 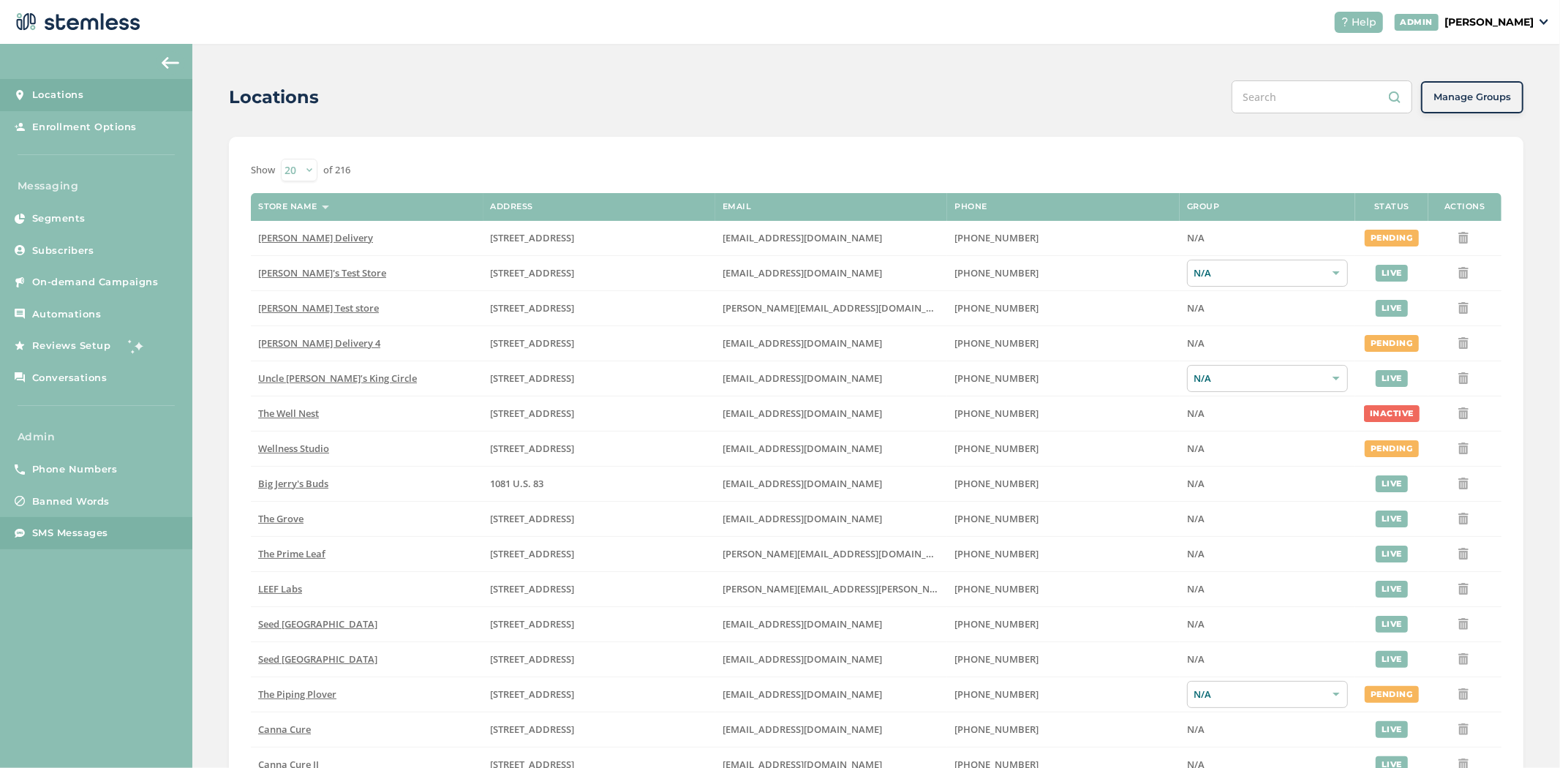 What do you see at coordinates (599, 694) in the screenshot?
I see `label: 10 Main Street` at bounding box center [599, 694].